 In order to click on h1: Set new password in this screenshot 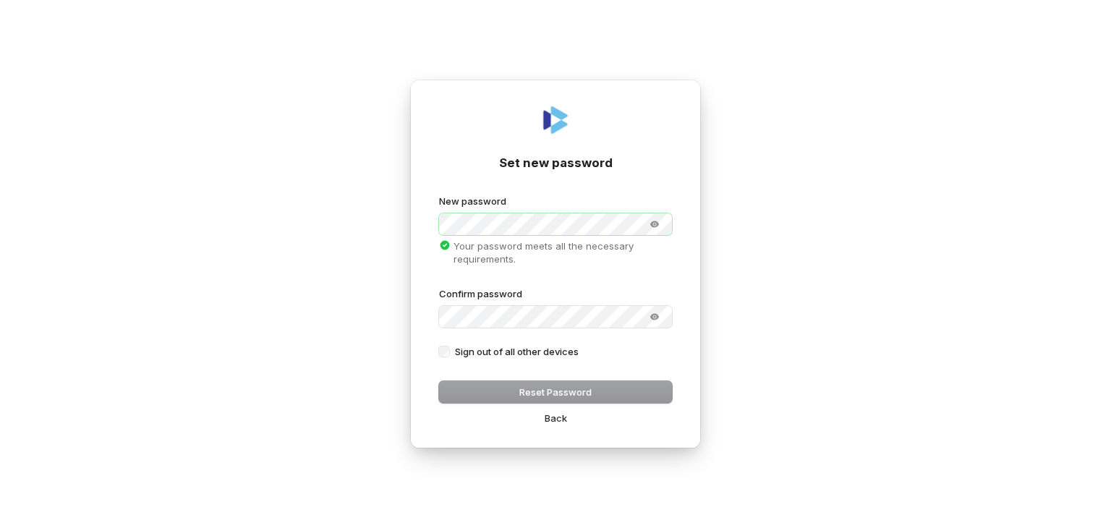, I will do `click(555, 163)`.